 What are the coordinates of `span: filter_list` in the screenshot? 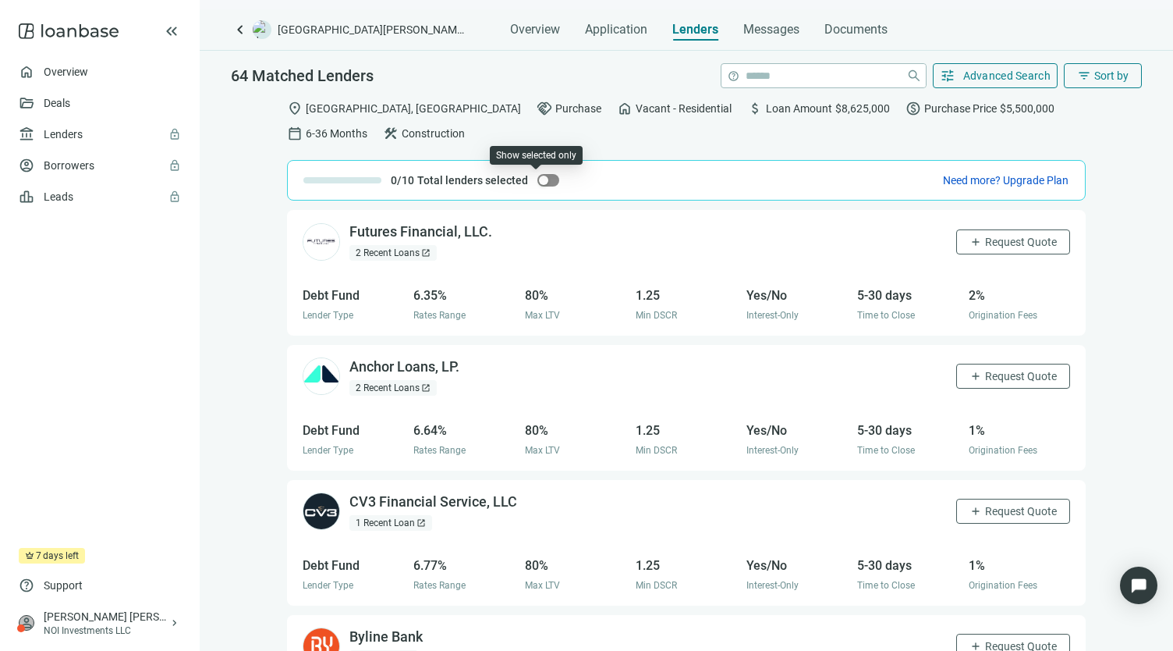 It's located at (1084, 76).